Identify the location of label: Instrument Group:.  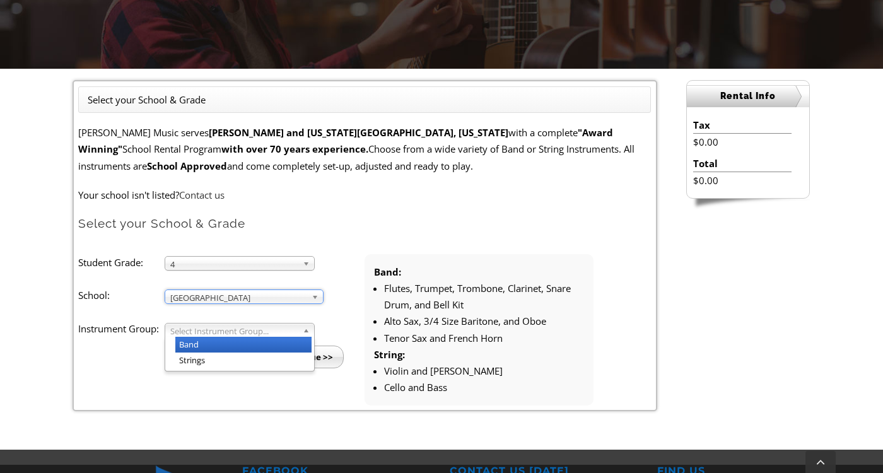
(121, 329).